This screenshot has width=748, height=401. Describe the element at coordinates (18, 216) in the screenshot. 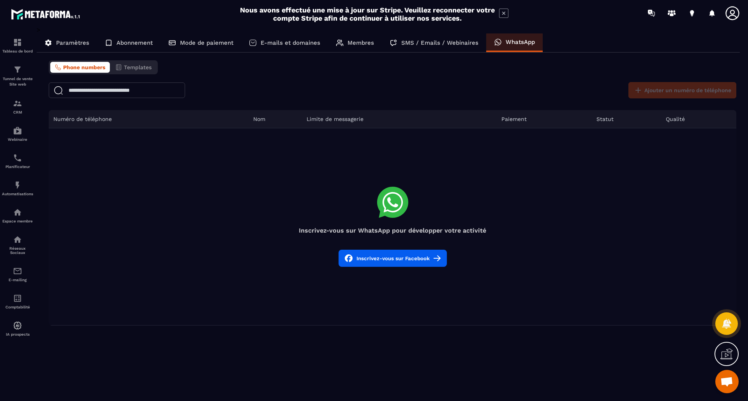

I see `a: automationsautomationsEspace membre` at that location.